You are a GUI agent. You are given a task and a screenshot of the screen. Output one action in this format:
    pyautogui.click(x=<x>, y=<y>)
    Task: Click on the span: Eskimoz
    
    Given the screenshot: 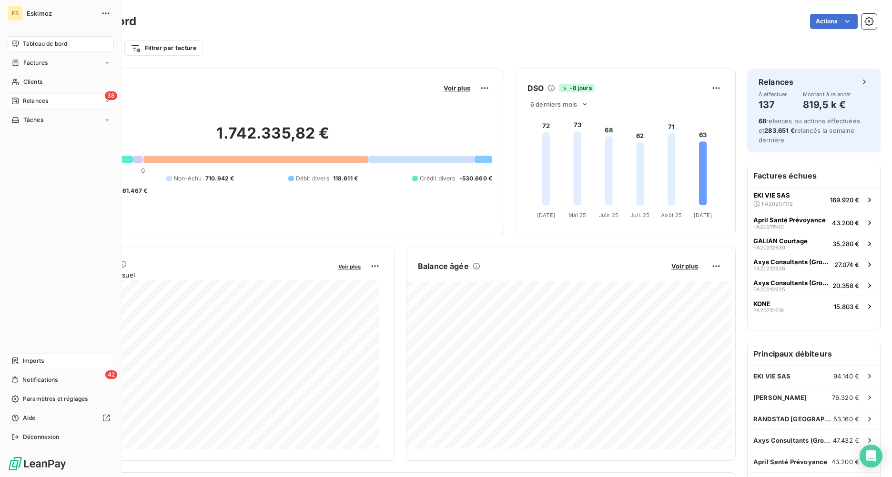 What is the action you would take?
    pyautogui.click(x=61, y=13)
    